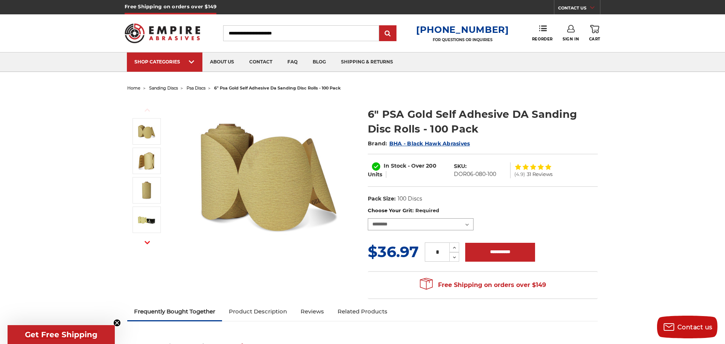 The height and width of the screenshot is (344, 725). What do you see at coordinates (431, 166) in the screenshot?
I see `span: 200` at bounding box center [431, 166].